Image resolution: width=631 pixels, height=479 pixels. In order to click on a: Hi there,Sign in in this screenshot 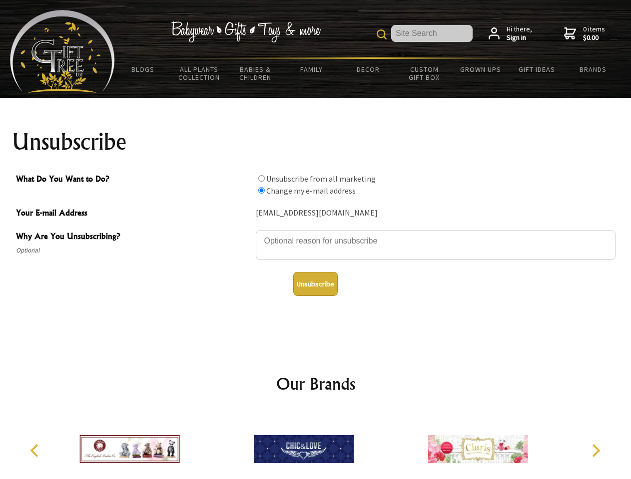, I will do `click(510, 33)`.